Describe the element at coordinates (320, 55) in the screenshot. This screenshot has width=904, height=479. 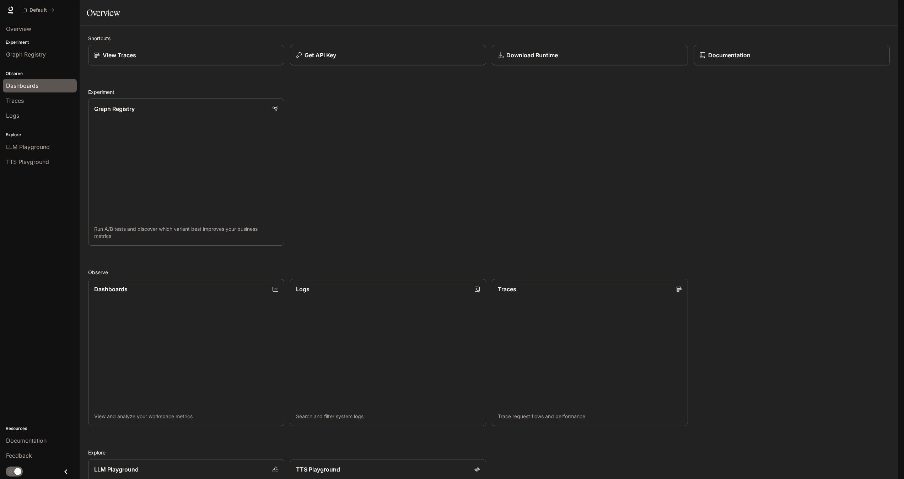
I see `p: Get API Key` at that location.